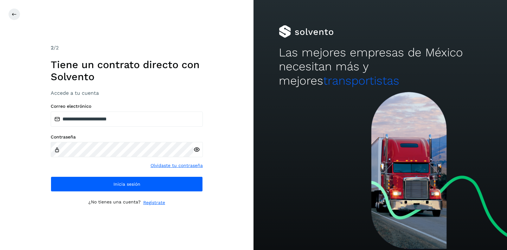  What do you see at coordinates (154, 203) in the screenshot?
I see `a: Regístrate` at bounding box center [154, 203].